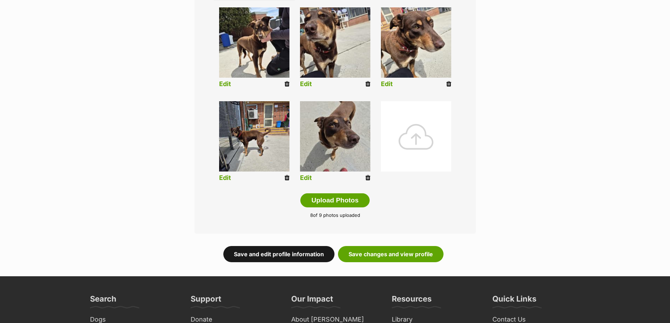 The height and width of the screenshot is (323, 670). I want to click on h3: Our Impact, so click(312, 301).